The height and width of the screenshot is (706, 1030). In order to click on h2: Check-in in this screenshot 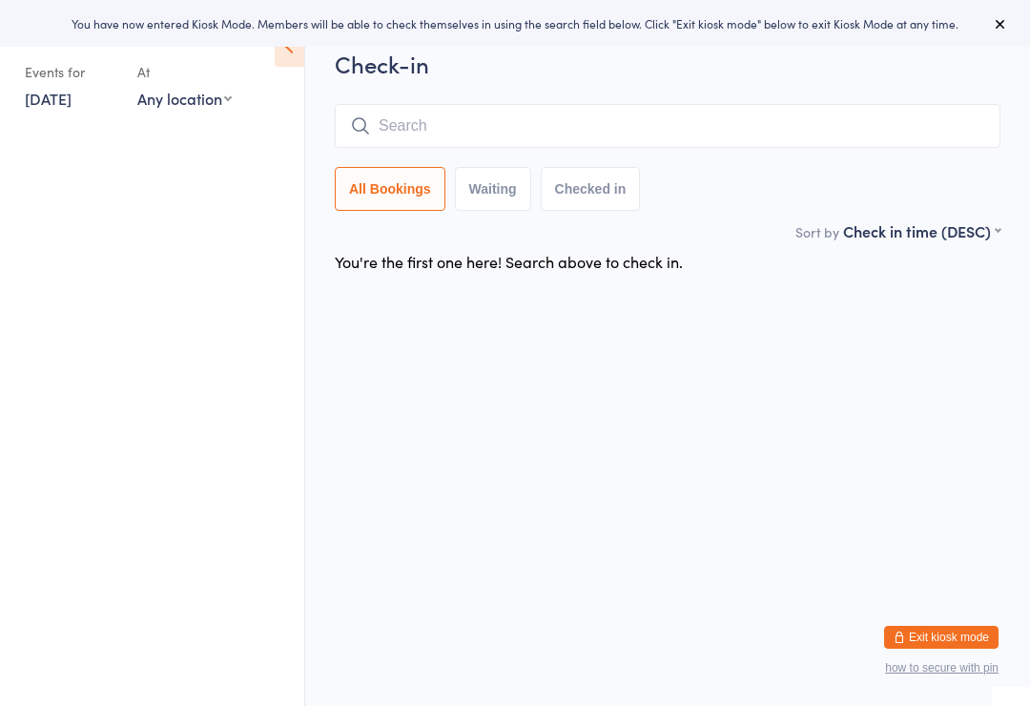, I will do `click(668, 63)`.